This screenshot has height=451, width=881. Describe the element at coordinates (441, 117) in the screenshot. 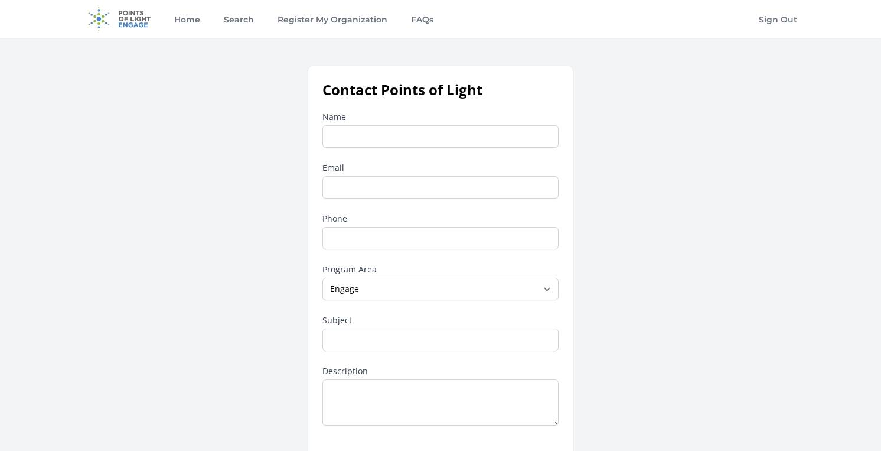

I see `label: Name` at that location.